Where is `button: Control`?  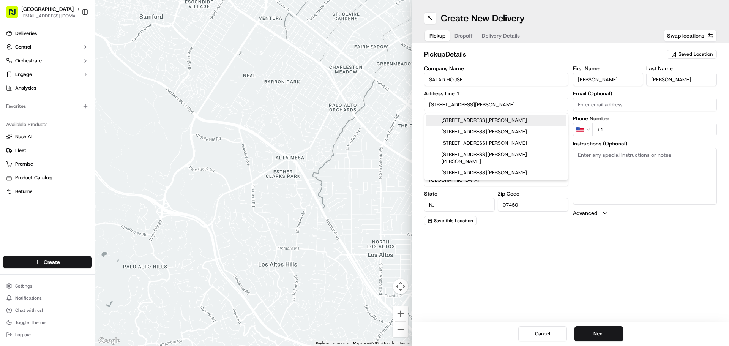 button: Control is located at coordinates (47, 47).